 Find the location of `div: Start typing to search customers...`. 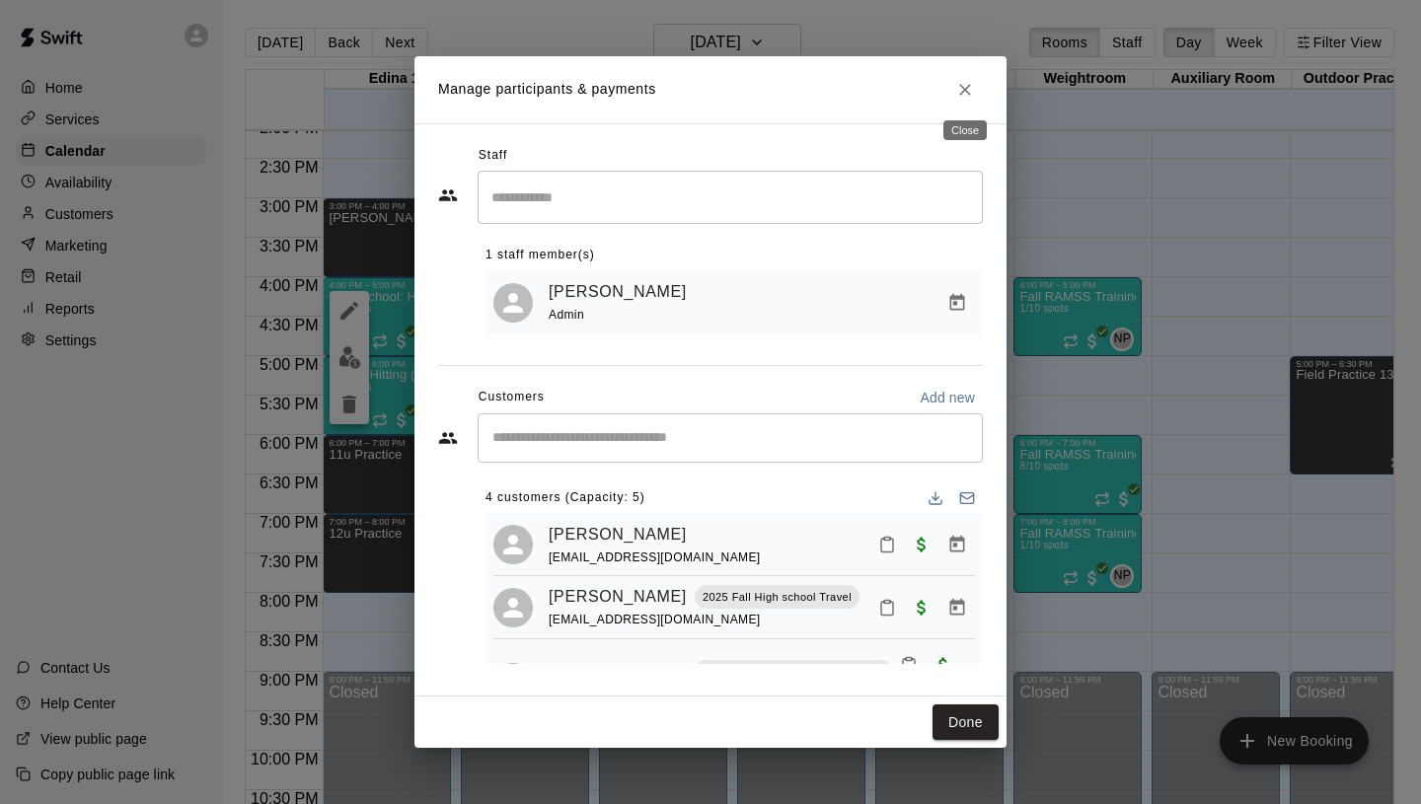

div: Start typing to search customers... is located at coordinates (730, 438).